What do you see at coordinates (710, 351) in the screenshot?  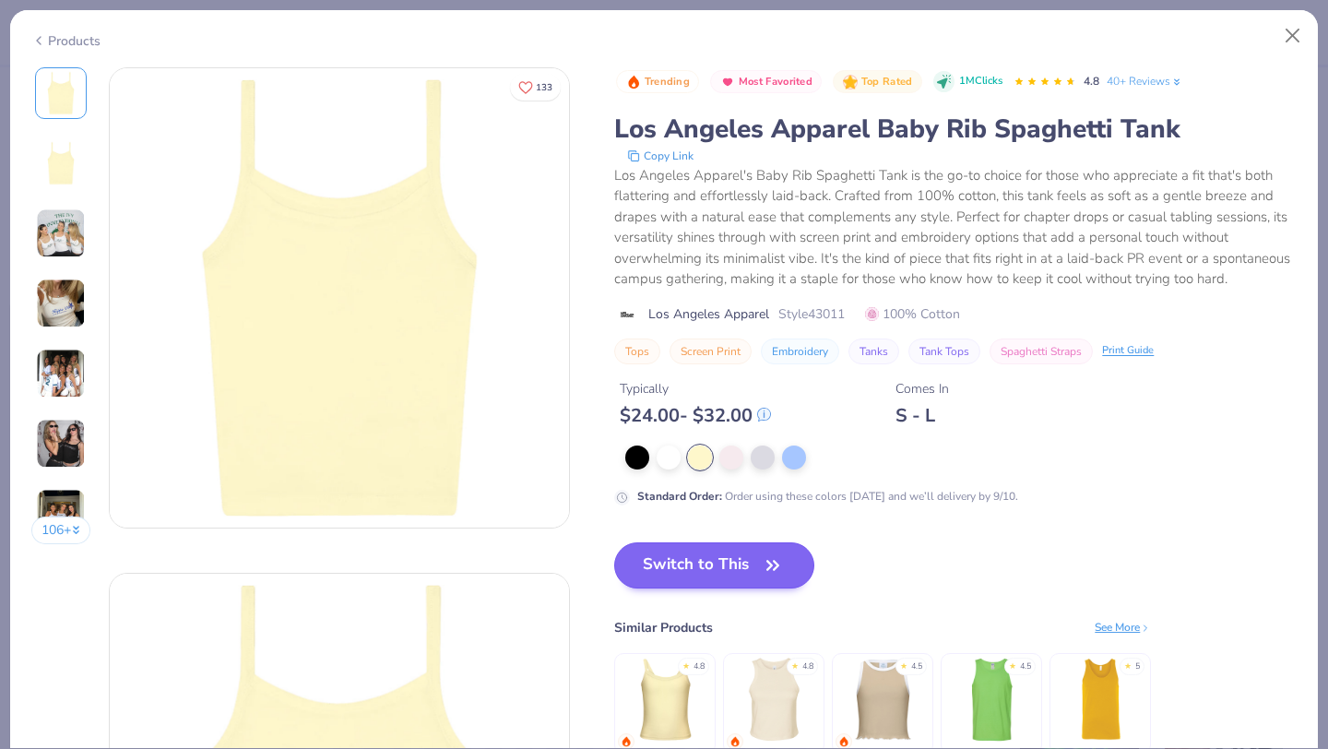 I see `button: Screen Print` at bounding box center [710, 351].